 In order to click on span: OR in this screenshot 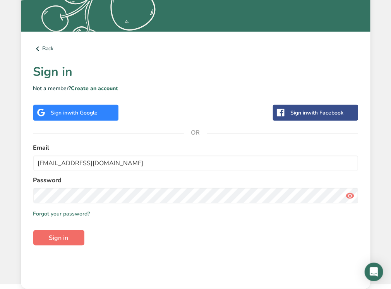, I will do `click(196, 133)`.